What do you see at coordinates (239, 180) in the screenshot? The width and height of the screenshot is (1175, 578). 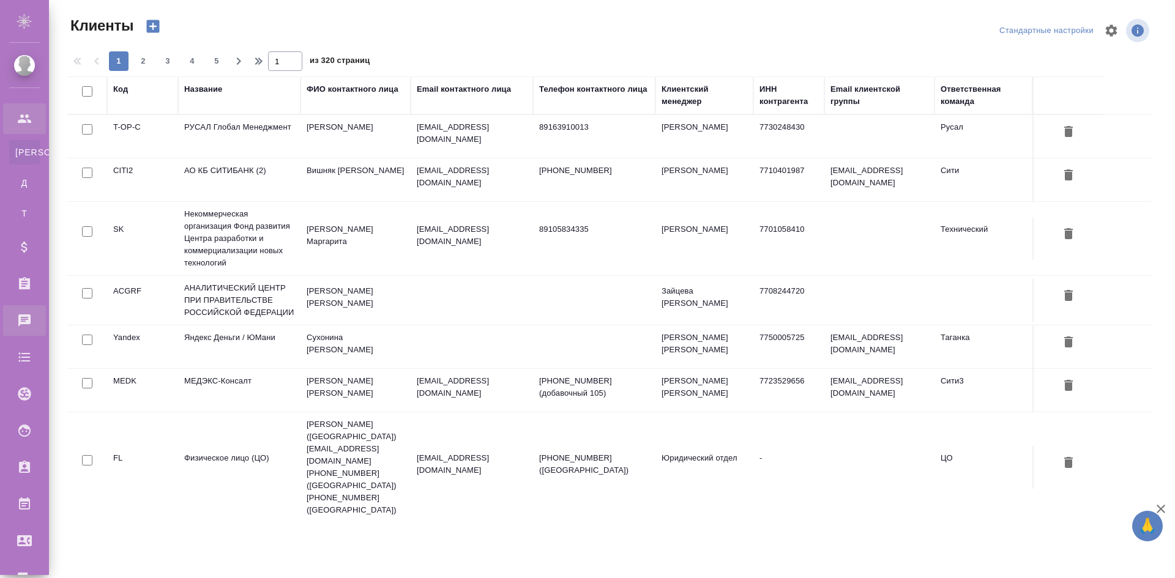 I see `td: АО КБ СИТИБАНК (2)` at bounding box center [239, 180].